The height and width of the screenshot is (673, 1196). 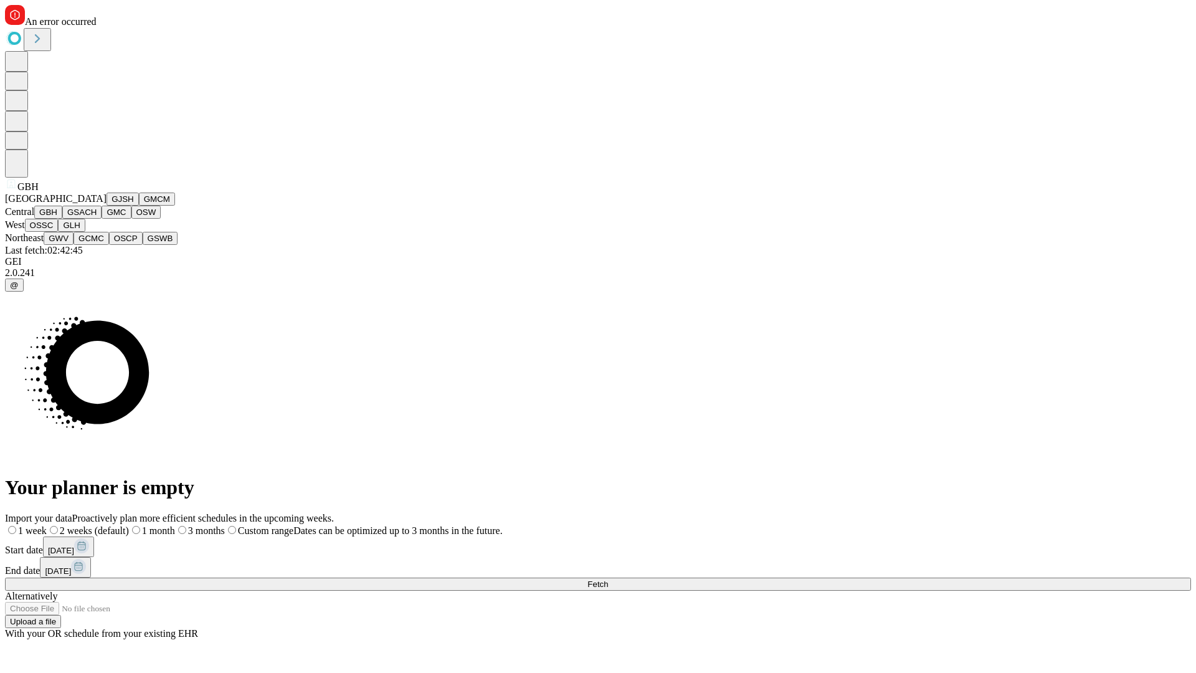 What do you see at coordinates (91, 238) in the screenshot?
I see `button: GCMC` at bounding box center [91, 238].